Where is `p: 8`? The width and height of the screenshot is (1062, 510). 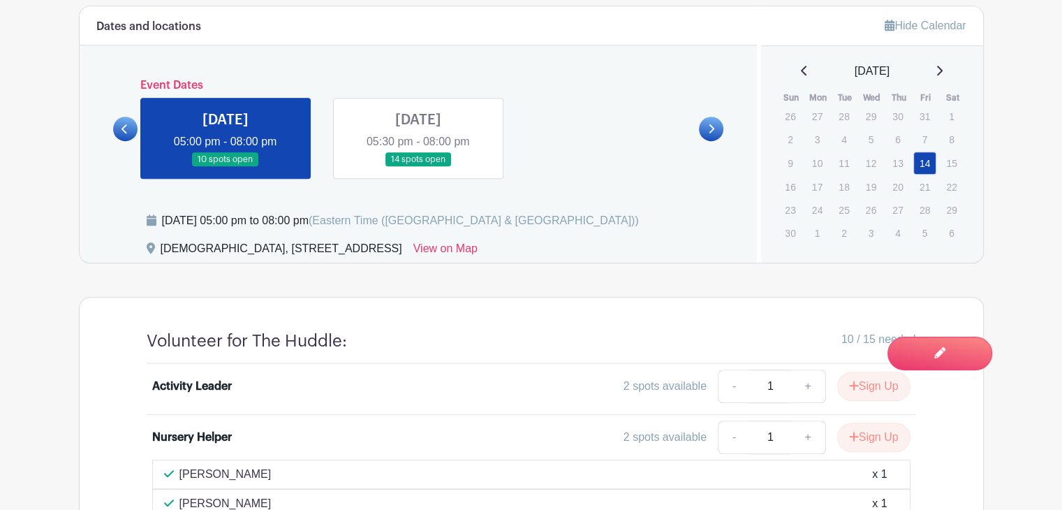 p: 8 is located at coordinates (951, 139).